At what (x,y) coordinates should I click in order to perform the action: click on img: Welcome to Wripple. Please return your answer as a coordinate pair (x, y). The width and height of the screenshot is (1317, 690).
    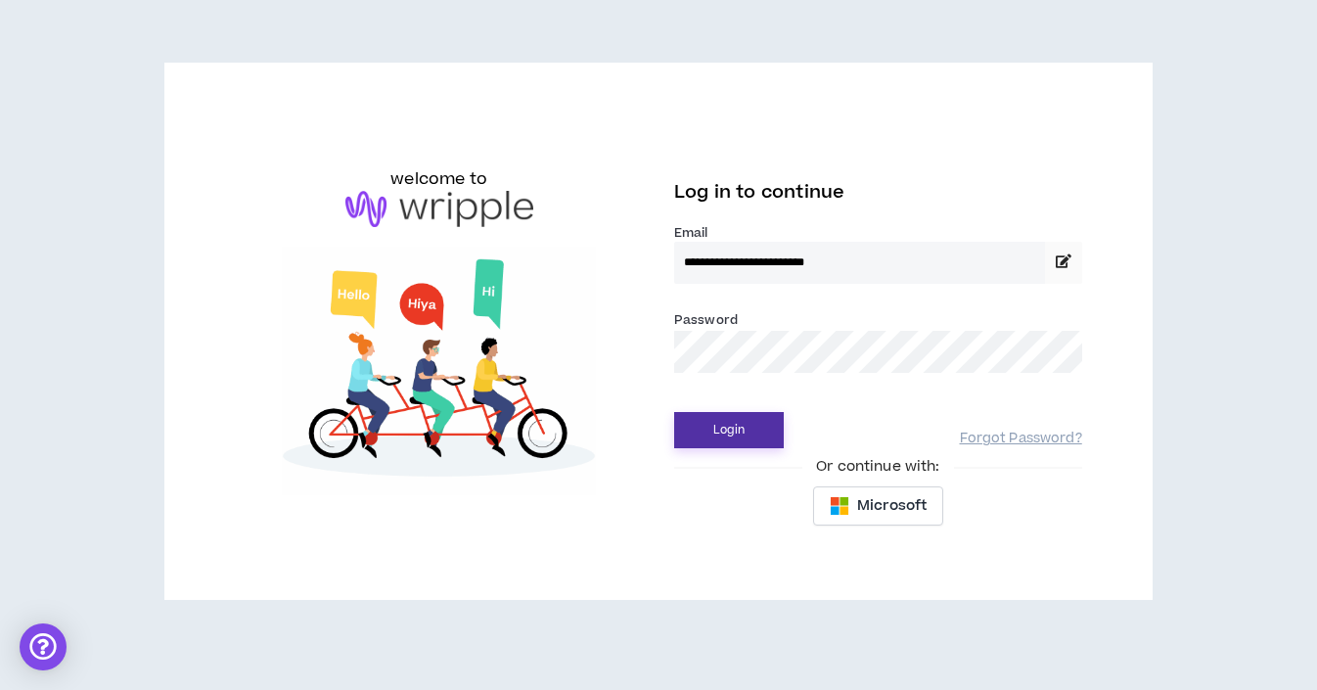
    Looking at the image, I should click on (439, 371).